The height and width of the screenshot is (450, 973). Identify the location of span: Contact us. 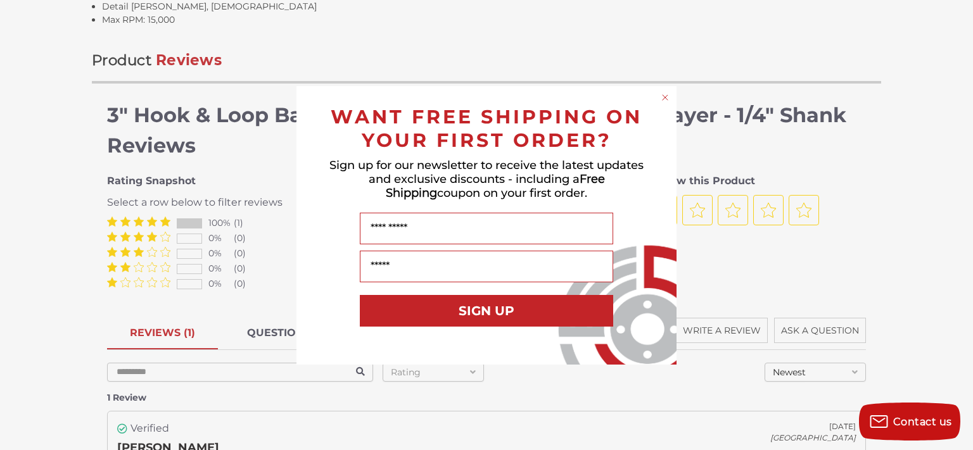
(922, 422).